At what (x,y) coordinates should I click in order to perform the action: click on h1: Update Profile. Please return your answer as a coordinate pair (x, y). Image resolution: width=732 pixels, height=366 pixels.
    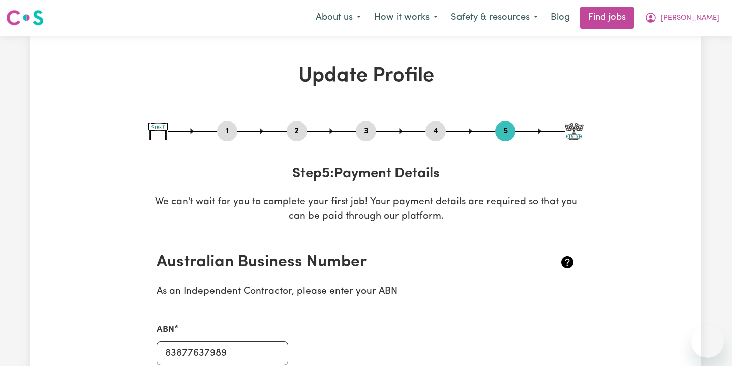
    Looking at the image, I should click on (366, 76).